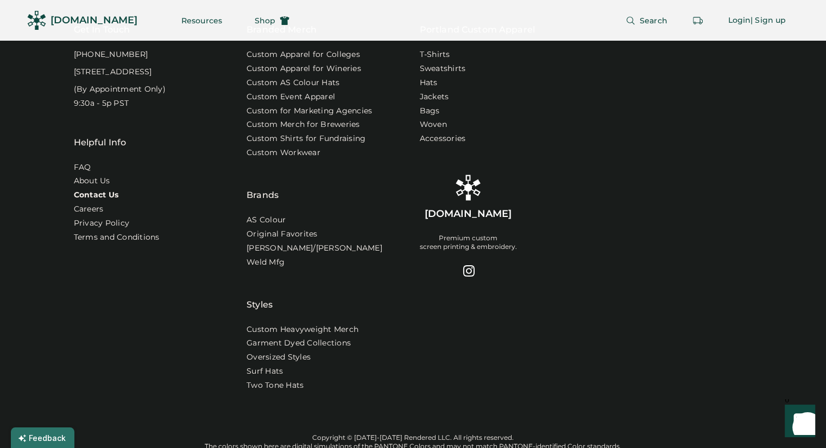  What do you see at coordinates (272, 21) in the screenshot?
I see `button: Shop` at bounding box center [272, 21].